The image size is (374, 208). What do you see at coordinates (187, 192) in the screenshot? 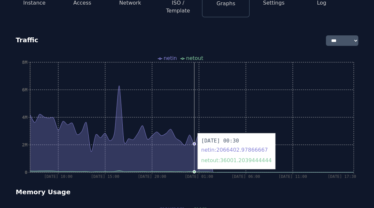
I see `div: Memory Usage` at bounding box center [187, 192].